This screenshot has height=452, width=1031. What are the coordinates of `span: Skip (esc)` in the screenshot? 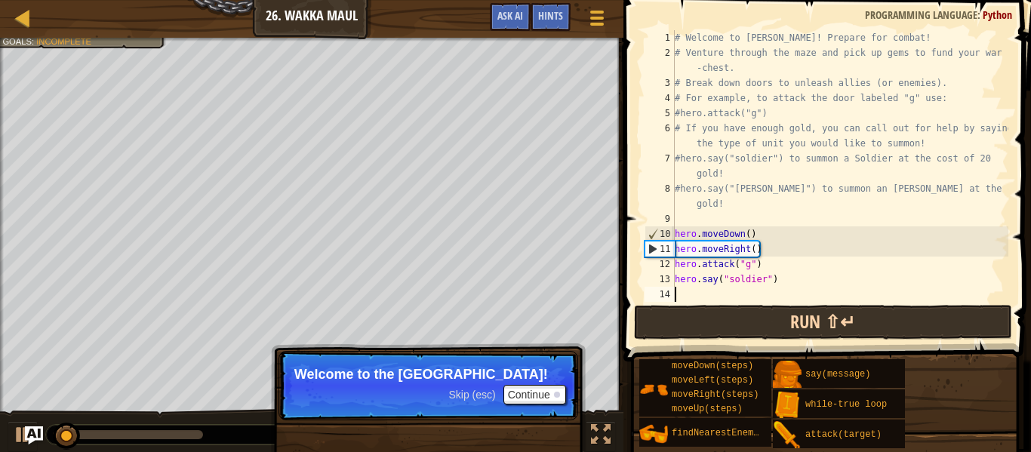 It's located at (472, 395).